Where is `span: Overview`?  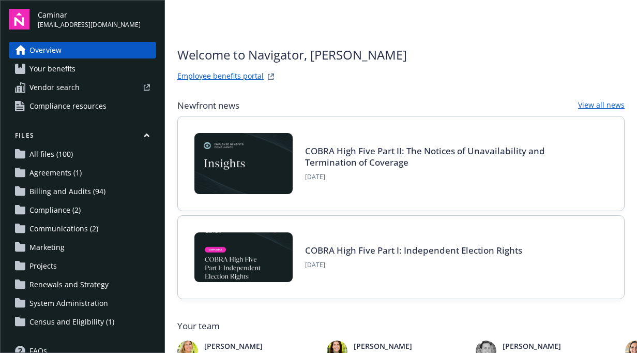
span: Overview is located at coordinates (46, 50).